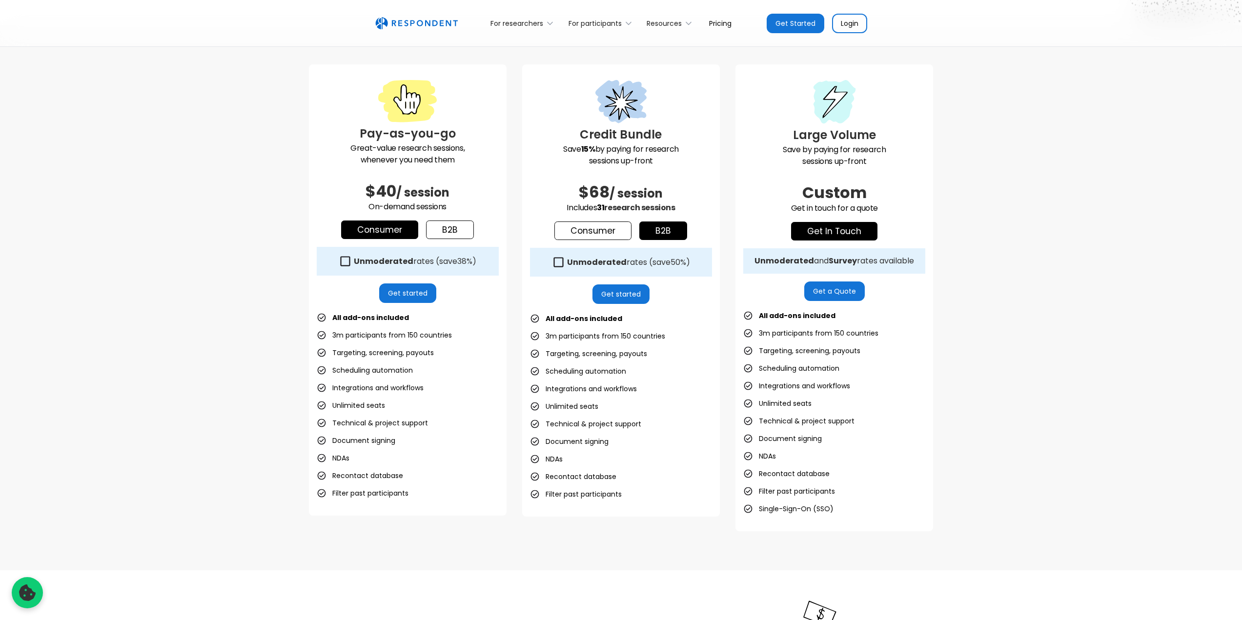 This screenshot has height=620, width=1242. What do you see at coordinates (621, 208) in the screenshot?
I see `p: Includes` at bounding box center [621, 208].